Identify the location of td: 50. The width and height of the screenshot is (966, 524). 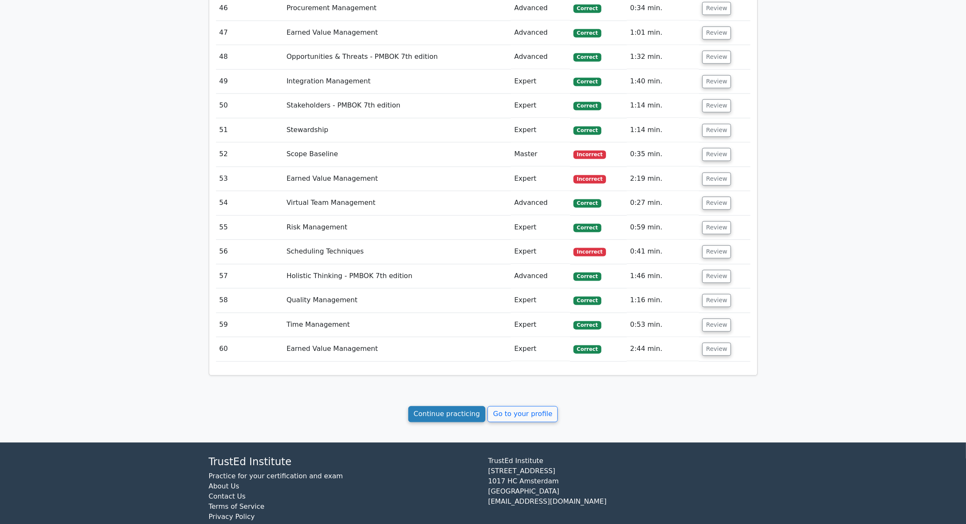
(249, 105).